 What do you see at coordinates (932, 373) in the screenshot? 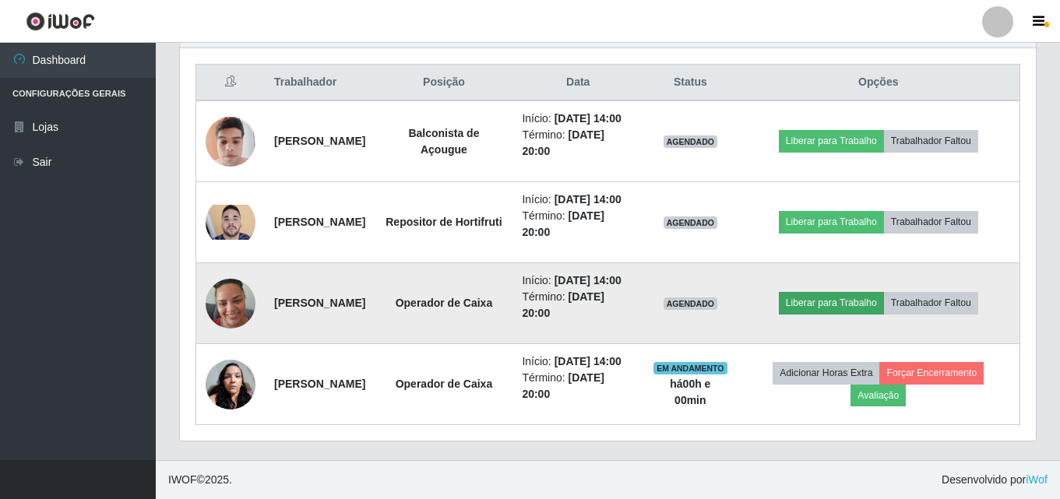
I see `button: Forçar Encerramento` at bounding box center [932, 373].